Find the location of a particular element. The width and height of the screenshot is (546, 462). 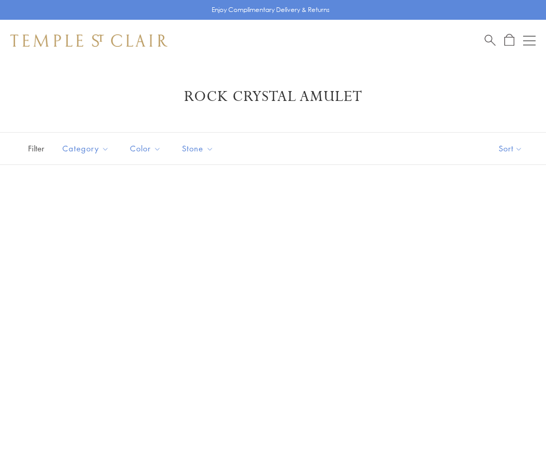

button: Category is located at coordinates (86, 148).